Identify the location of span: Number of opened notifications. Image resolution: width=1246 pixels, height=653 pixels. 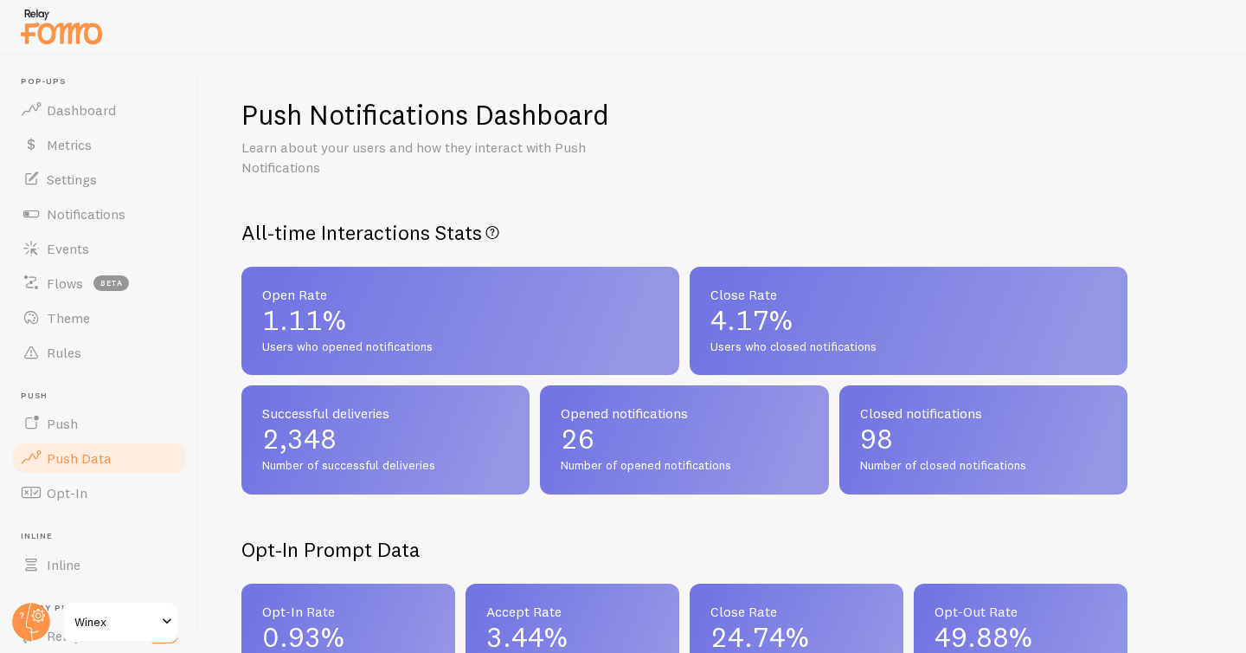
(684, 466).